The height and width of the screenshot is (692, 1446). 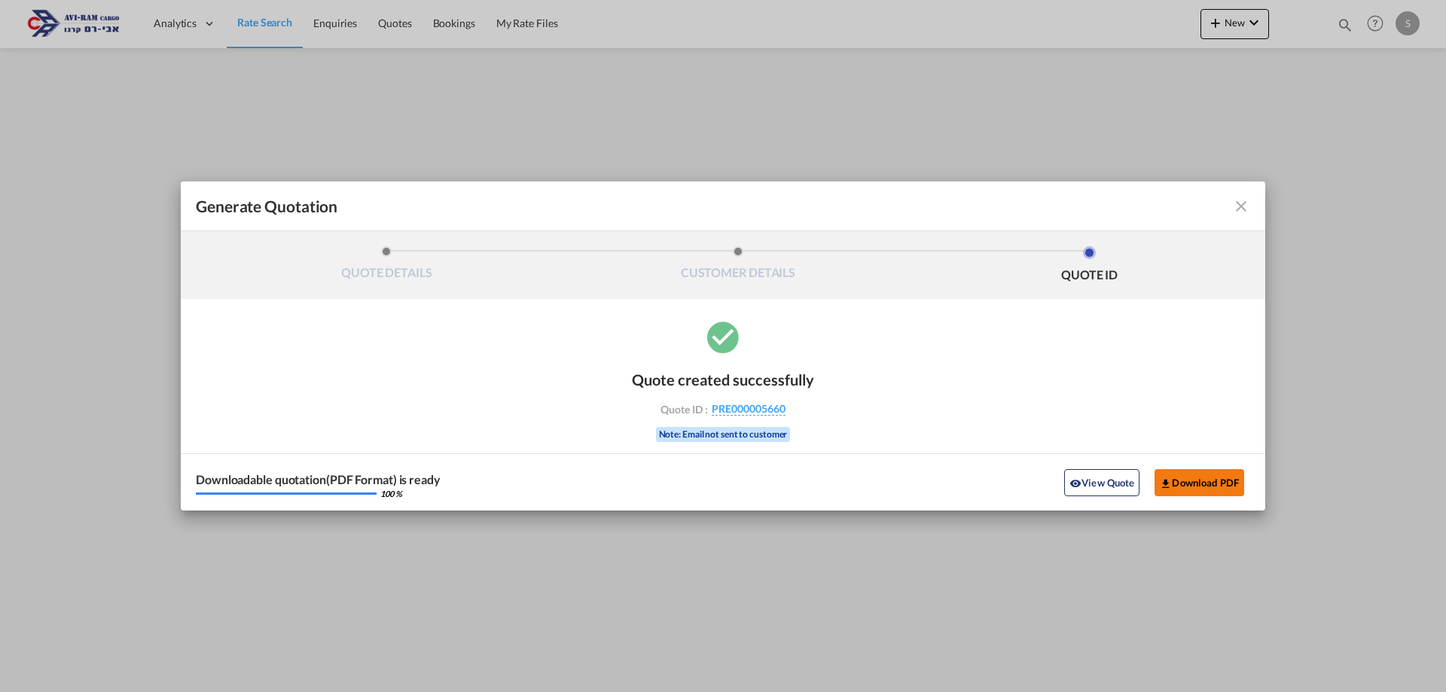 What do you see at coordinates (318, 480) in the screenshot?
I see `div: Downloadable quotation(PDF Format) is ready` at bounding box center [318, 480].